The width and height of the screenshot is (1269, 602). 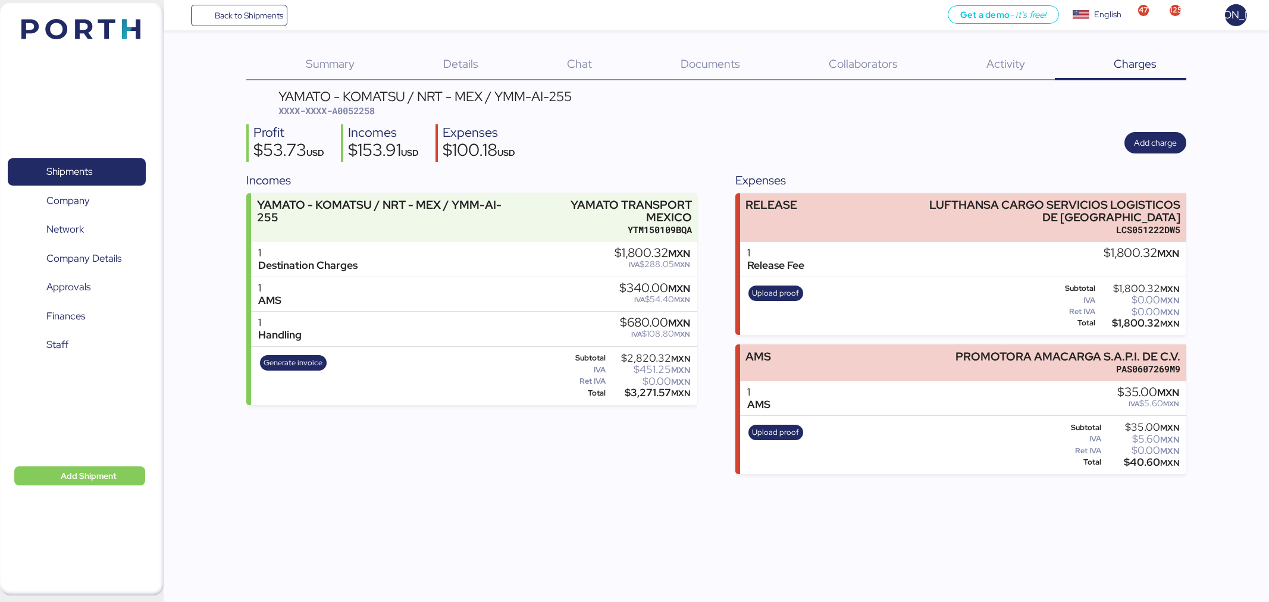 I want to click on div: YAMATO TRANSPORT MEXICO, so click(x=608, y=211).